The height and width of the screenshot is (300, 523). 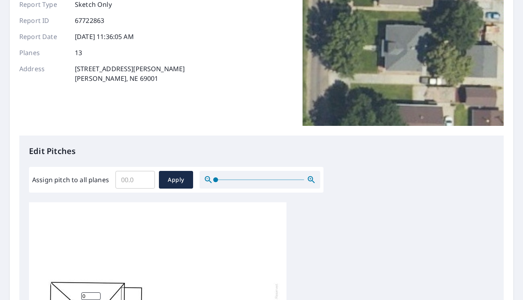 What do you see at coordinates (135, 180) in the screenshot?
I see `input: 00.0` at bounding box center [135, 180].